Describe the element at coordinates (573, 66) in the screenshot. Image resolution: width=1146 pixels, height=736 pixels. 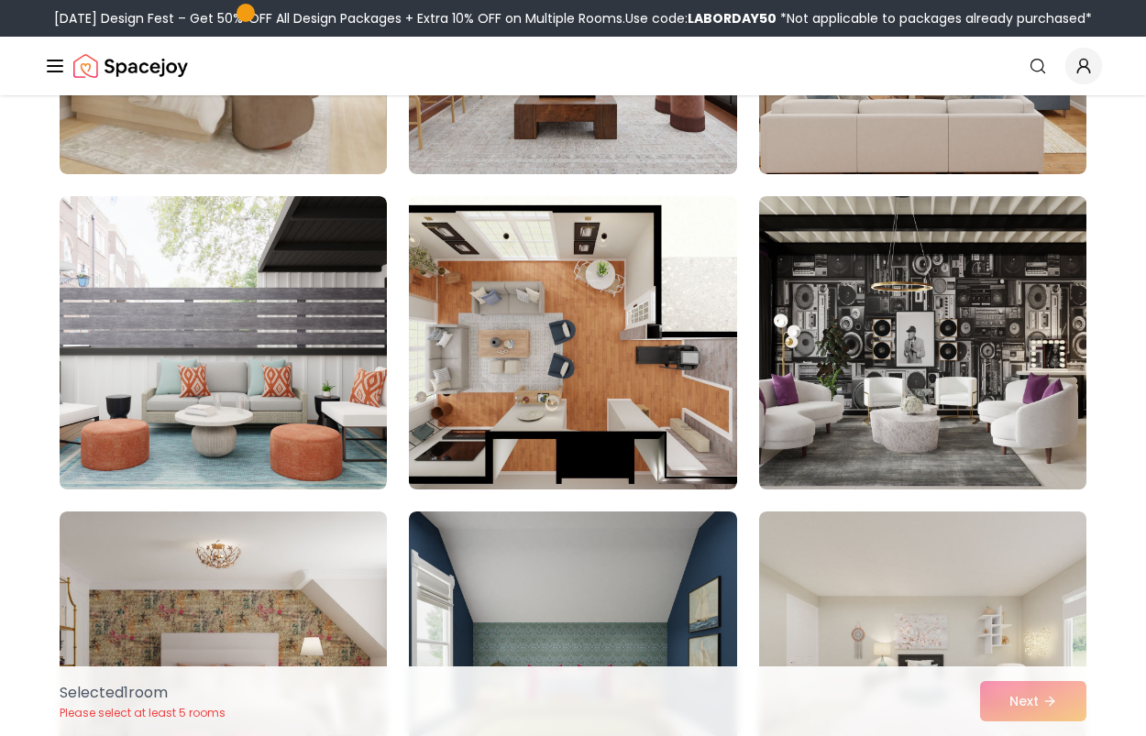
I see `nav: Global` at that location.